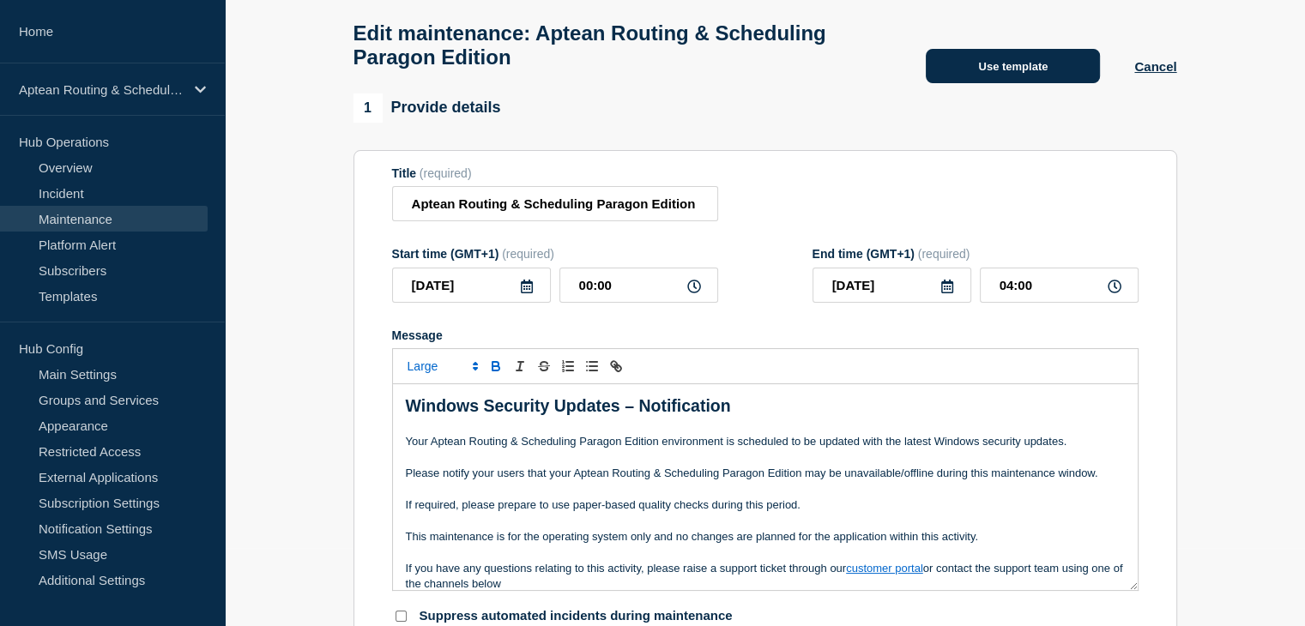  Describe the element at coordinates (496, 366) in the screenshot. I see `button: Toggle bold text` at that location.